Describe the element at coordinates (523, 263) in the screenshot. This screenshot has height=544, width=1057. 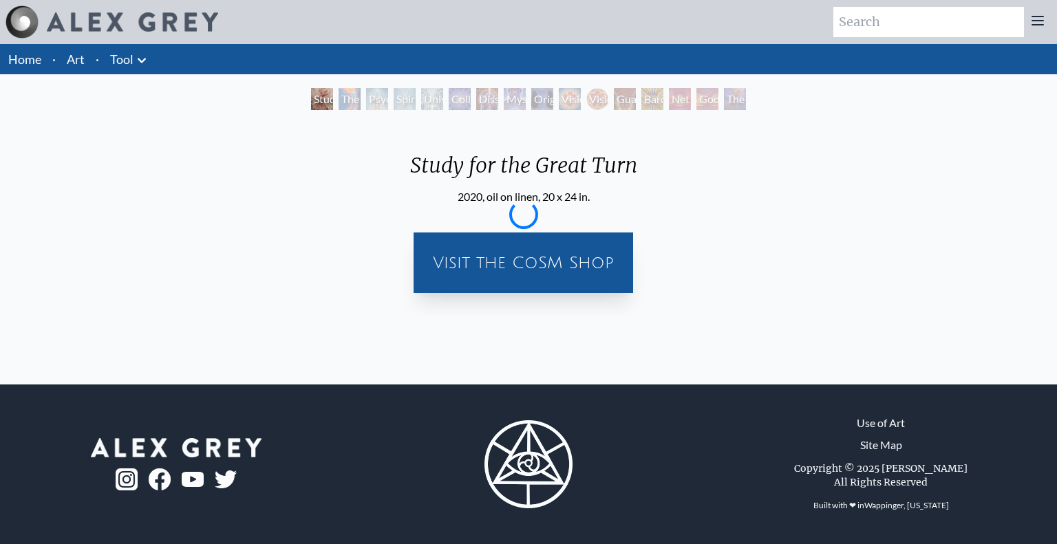
I see `a: Visit the CoSM Shop` at that location.